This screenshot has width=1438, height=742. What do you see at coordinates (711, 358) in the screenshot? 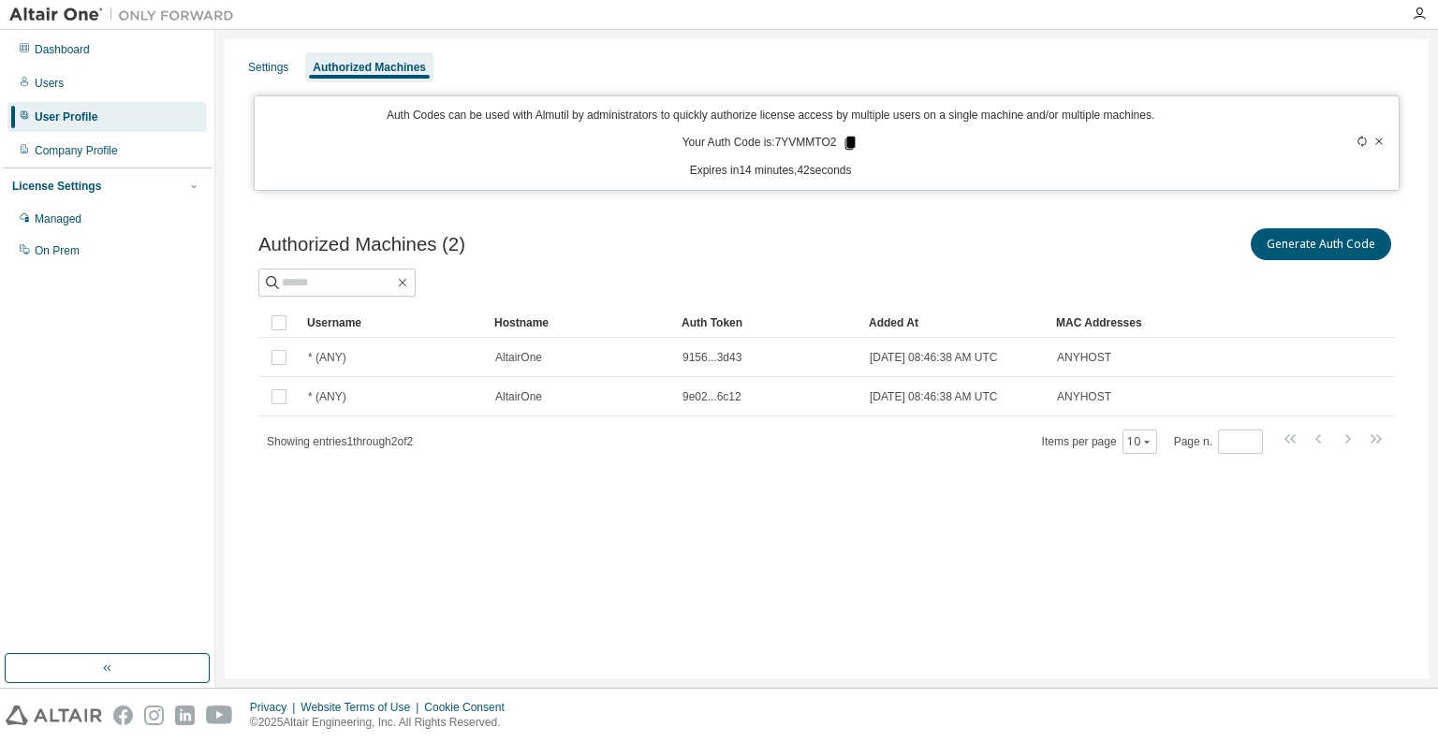
I see `span: 9156...3d43` at bounding box center [711, 358].